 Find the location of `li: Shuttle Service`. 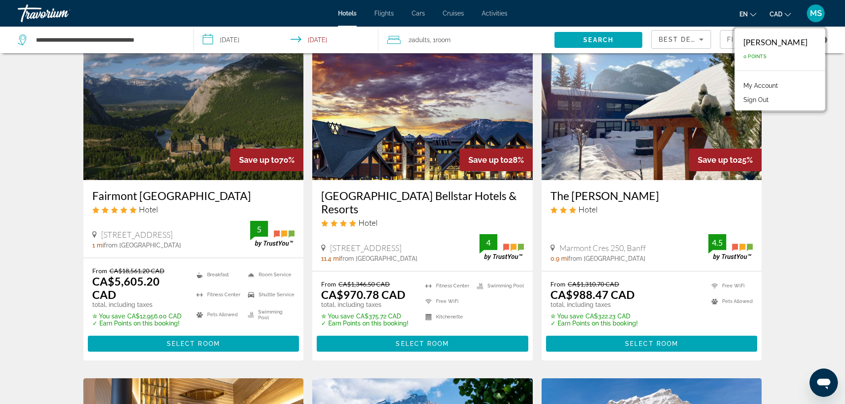

li: Shuttle Service is located at coordinates (269, 295).